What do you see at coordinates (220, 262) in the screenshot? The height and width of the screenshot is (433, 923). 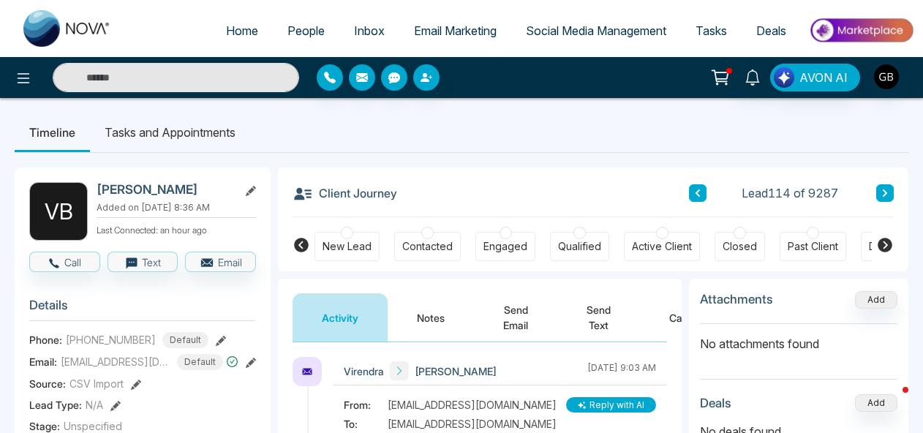 I see `button: Email` at bounding box center [220, 262].